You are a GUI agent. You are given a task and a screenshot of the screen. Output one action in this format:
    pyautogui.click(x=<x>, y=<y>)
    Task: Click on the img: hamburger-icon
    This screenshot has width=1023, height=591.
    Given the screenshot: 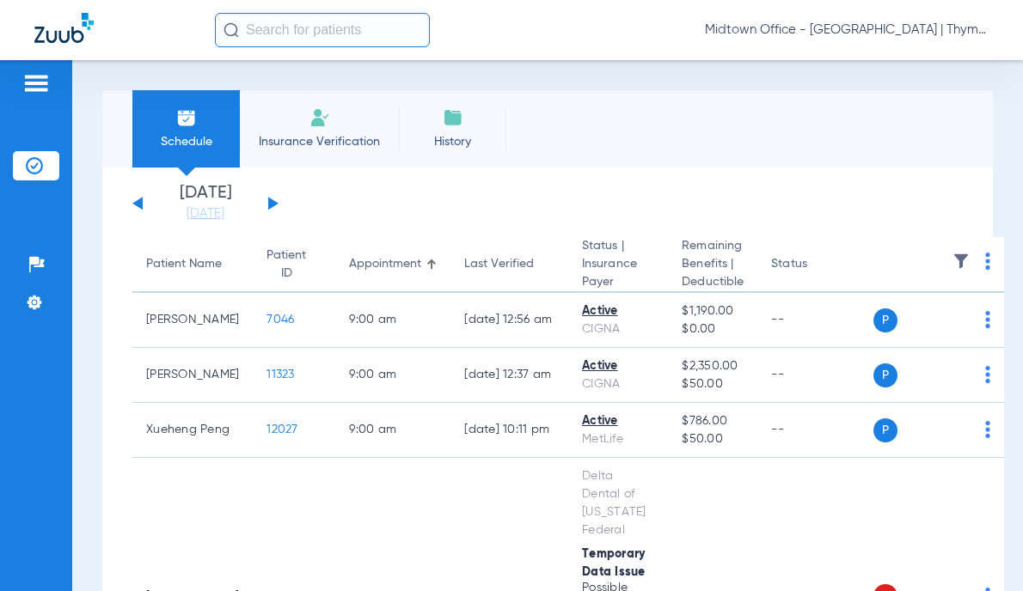 What is the action you would take?
    pyautogui.click(x=36, y=83)
    